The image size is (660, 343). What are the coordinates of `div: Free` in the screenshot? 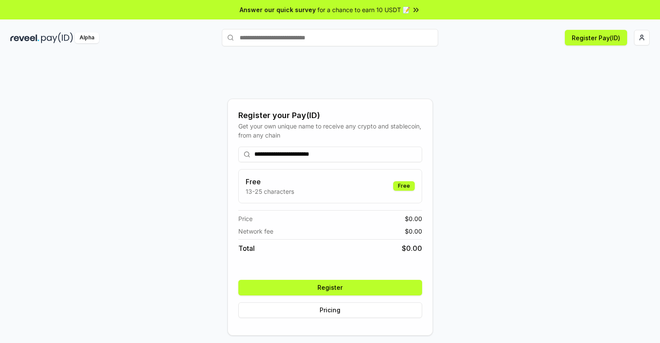 It's located at (404, 186).